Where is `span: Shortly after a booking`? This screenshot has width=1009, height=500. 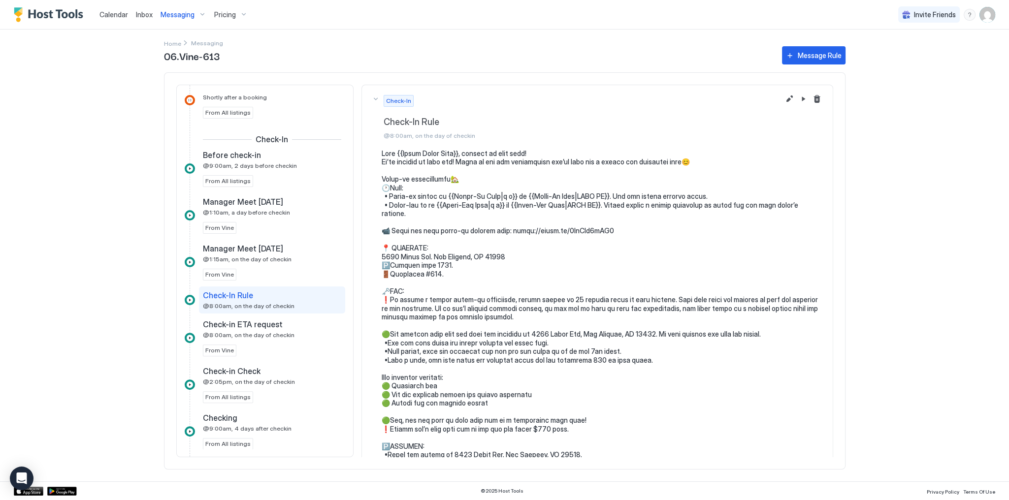
span: Shortly after a booking is located at coordinates (235, 97).